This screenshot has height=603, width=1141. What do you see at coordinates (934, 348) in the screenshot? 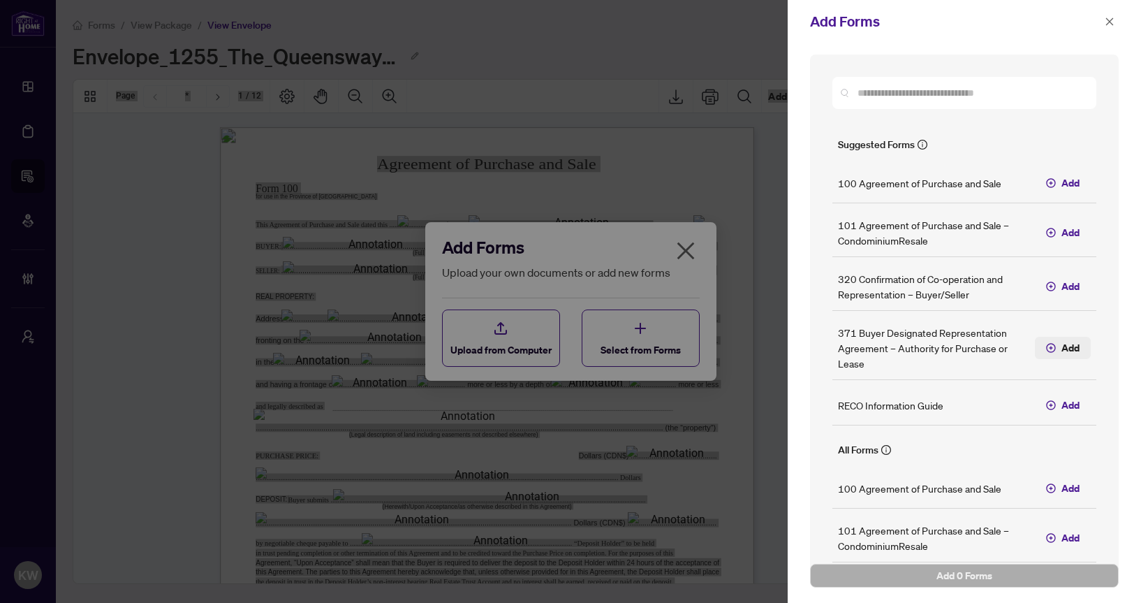
I see `h5: 371 Buyer Designated Representation Agreement – Authority for Purchase or Lease` at bounding box center [934, 348].